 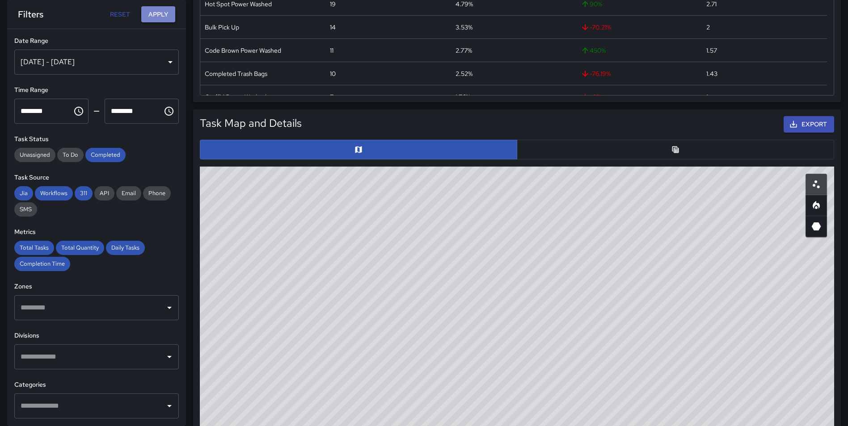 What do you see at coordinates (84, 193) in the screenshot?
I see `span: 311` at bounding box center [84, 193].